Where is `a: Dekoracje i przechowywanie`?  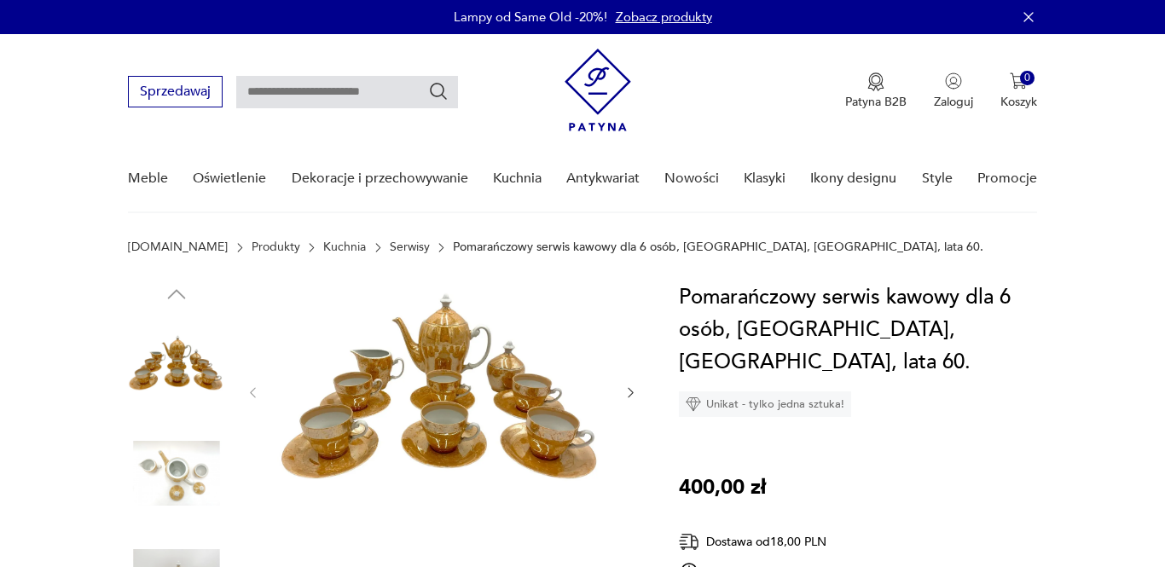
a: Dekoracje i przechowywanie is located at coordinates (379, 178).